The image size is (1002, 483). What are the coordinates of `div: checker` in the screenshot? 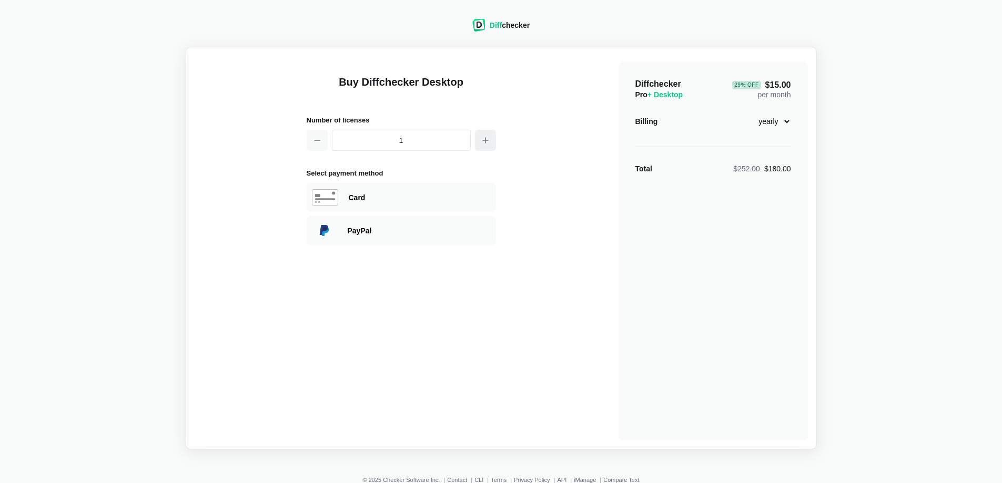 It's located at (510, 25).